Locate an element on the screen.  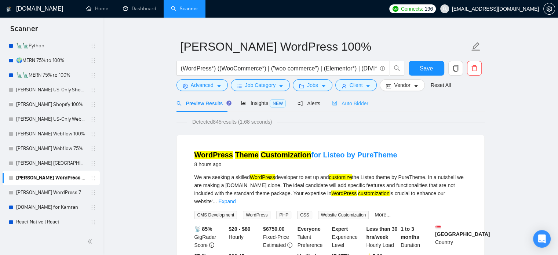
span: Connects: is located at coordinates (412, 9).